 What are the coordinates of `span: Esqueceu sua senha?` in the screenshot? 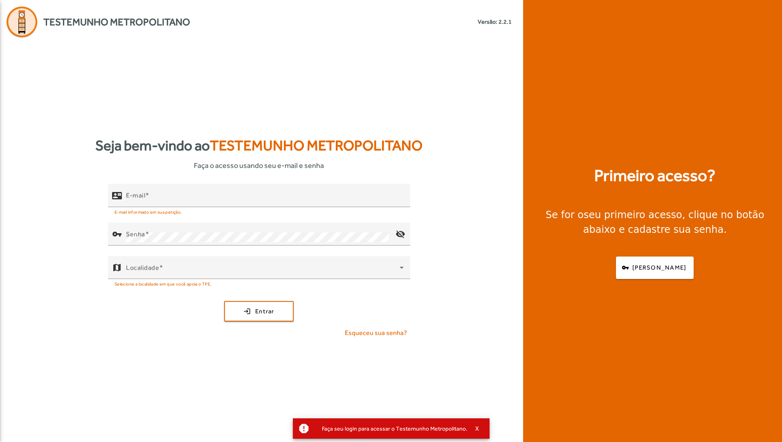 It's located at (376, 333).